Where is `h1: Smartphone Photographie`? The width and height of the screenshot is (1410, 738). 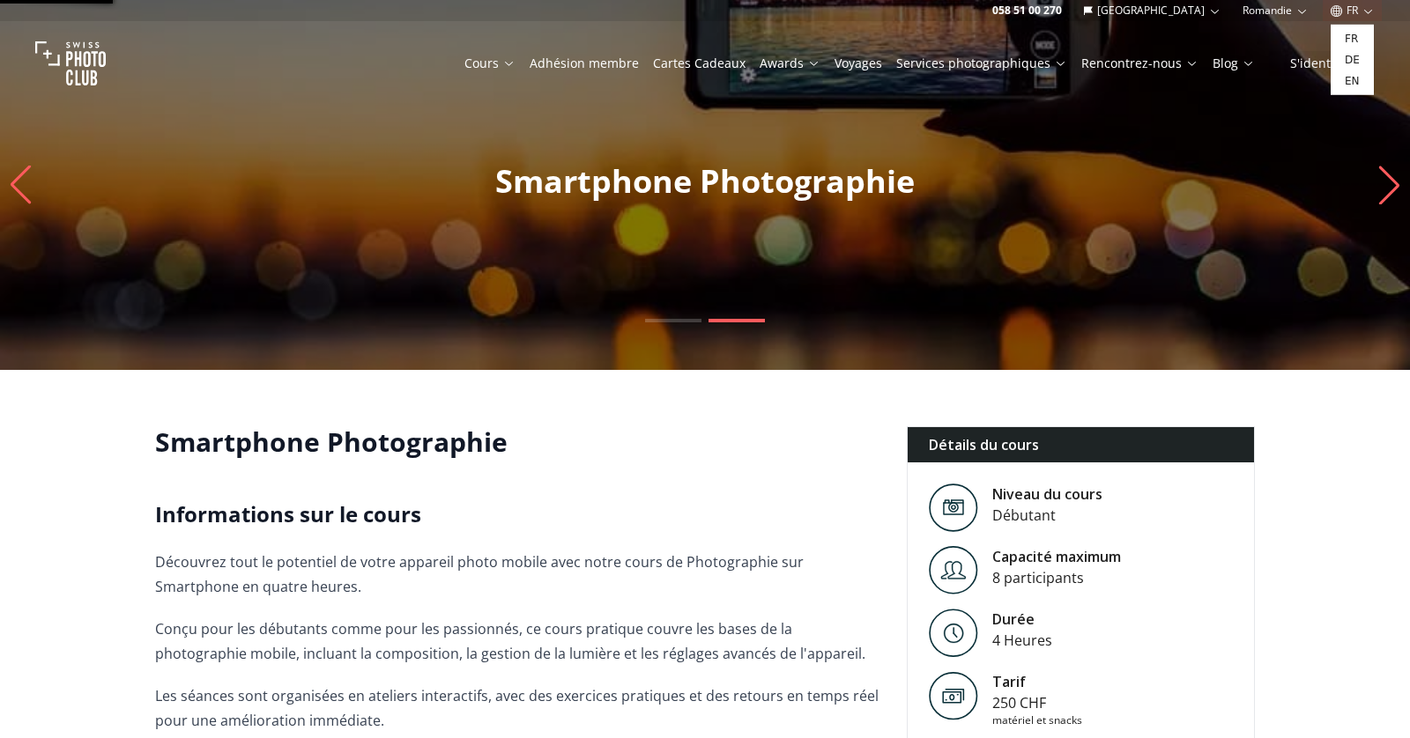
h1: Smartphone Photographie is located at coordinates (516, 442).